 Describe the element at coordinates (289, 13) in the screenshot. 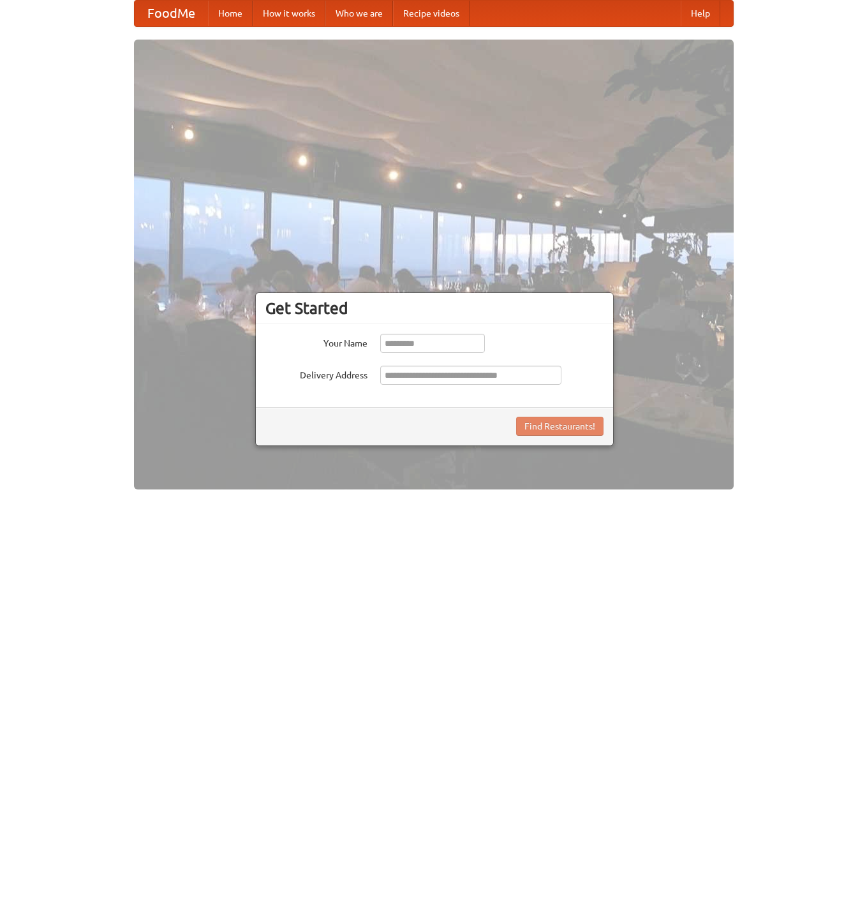

I see `a: How it works` at that location.